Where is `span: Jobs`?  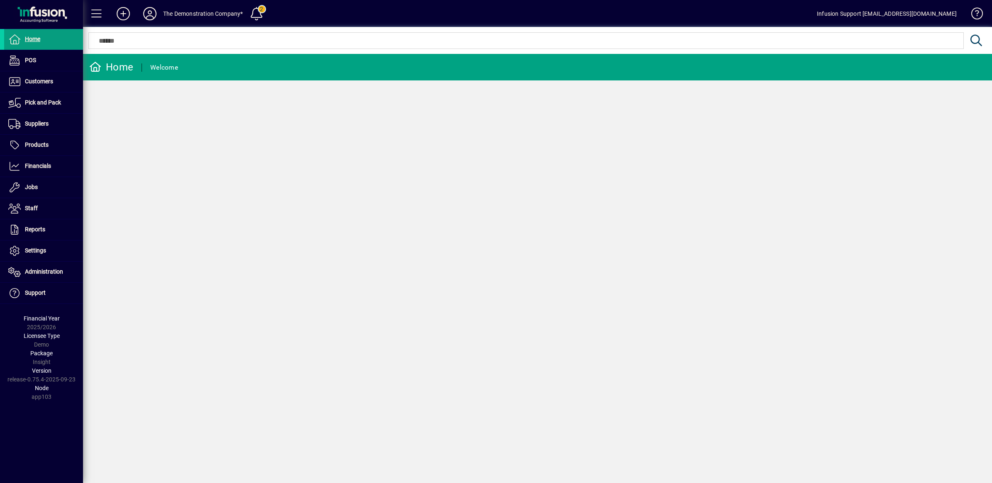
span: Jobs is located at coordinates (31, 187).